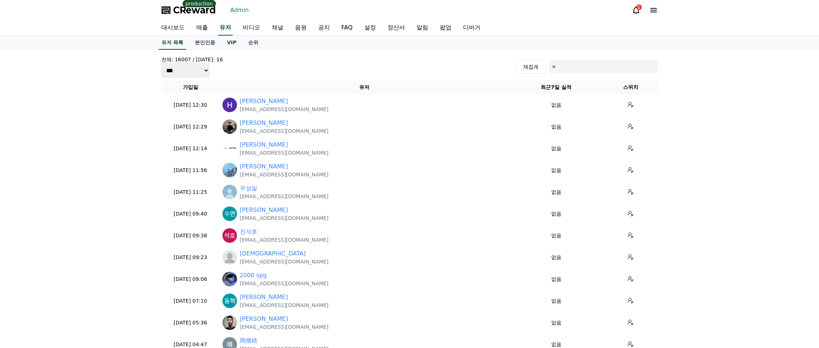 The image size is (819, 348). I want to click on a: Admin, so click(239, 10).